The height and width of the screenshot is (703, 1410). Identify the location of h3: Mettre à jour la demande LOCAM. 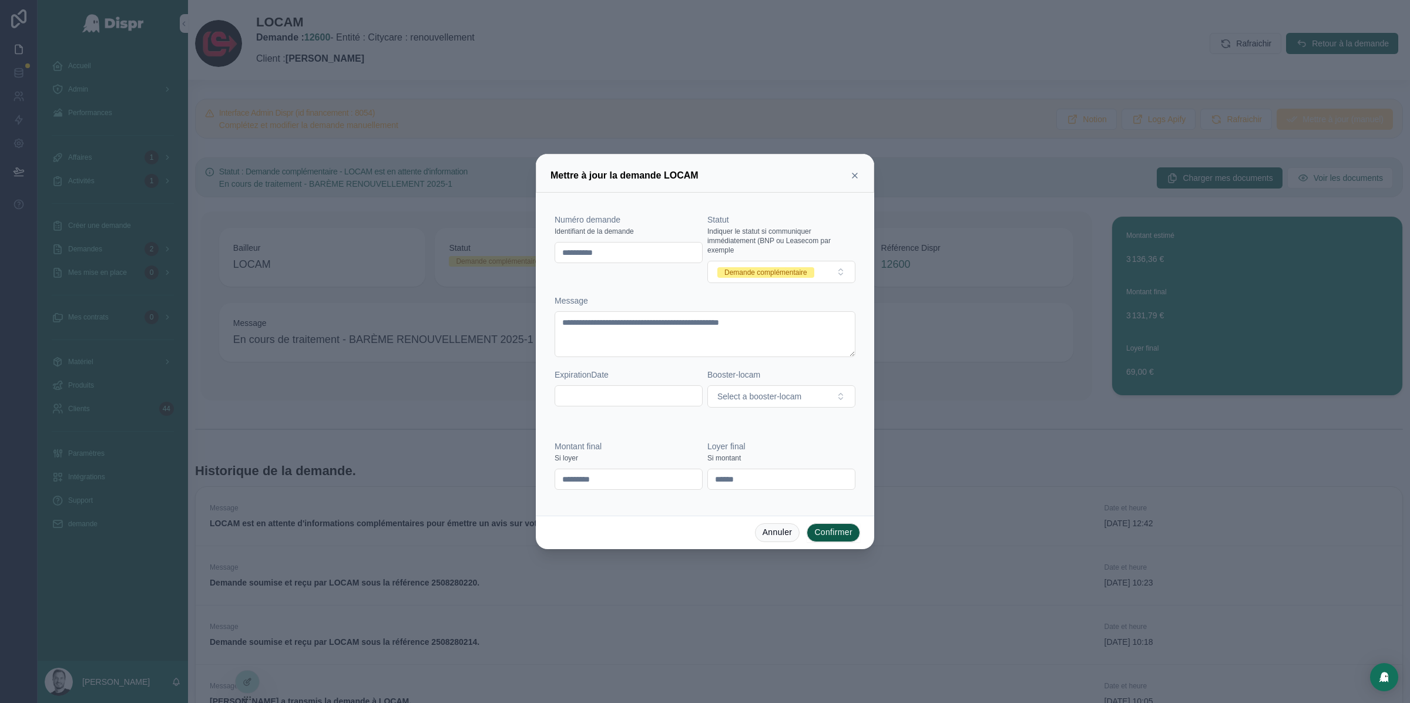
(624, 176).